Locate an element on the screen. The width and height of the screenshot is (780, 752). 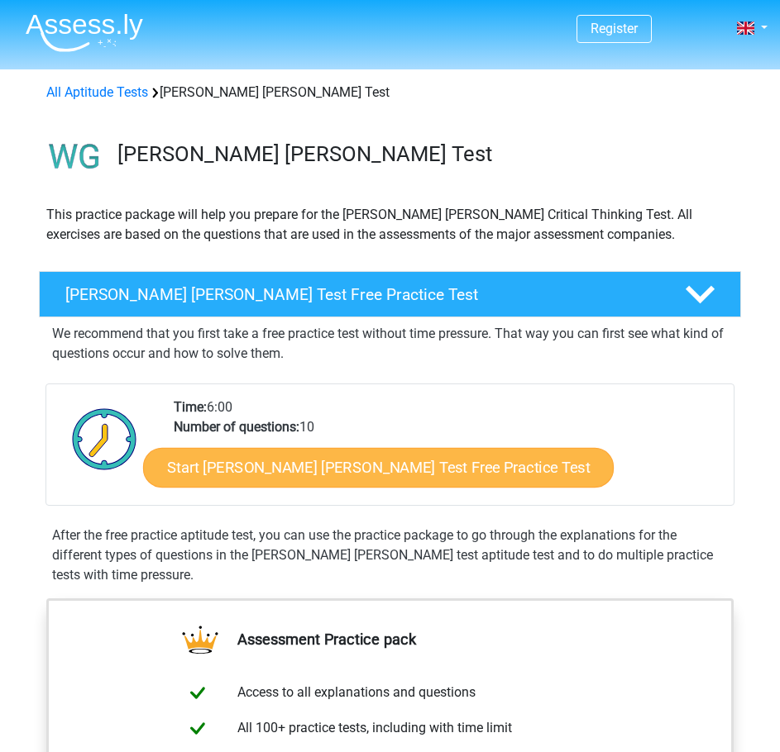
div: 6:00 10 is located at coordinates (446, 451).